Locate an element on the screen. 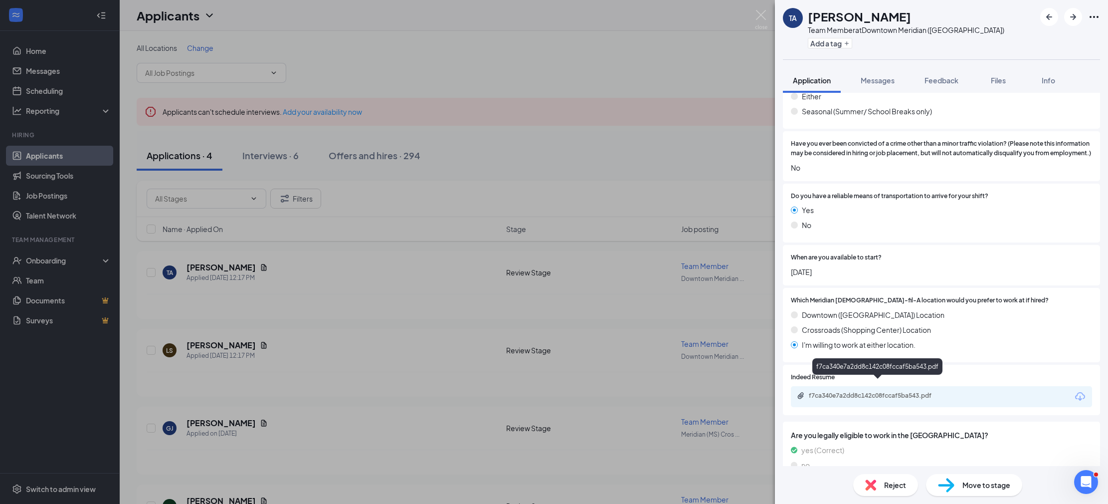 Image resolution: width=1108 pixels, height=504 pixels. span: Indeed Resume is located at coordinates (813, 377).